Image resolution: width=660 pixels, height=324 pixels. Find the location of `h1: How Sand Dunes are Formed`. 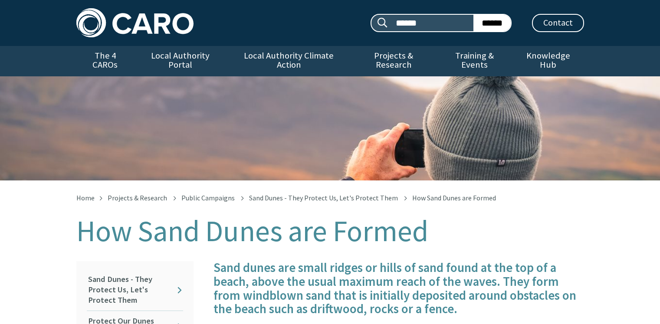

h1: How Sand Dunes are Formed is located at coordinates (330, 231).